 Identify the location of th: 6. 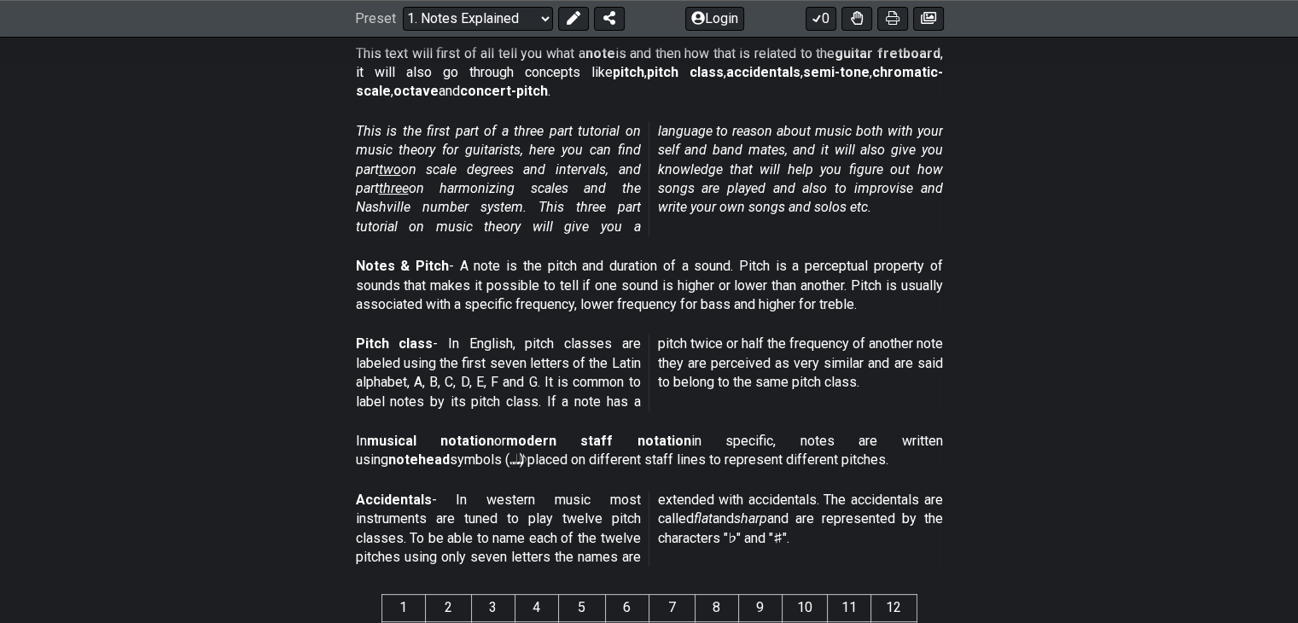
(627, 608).